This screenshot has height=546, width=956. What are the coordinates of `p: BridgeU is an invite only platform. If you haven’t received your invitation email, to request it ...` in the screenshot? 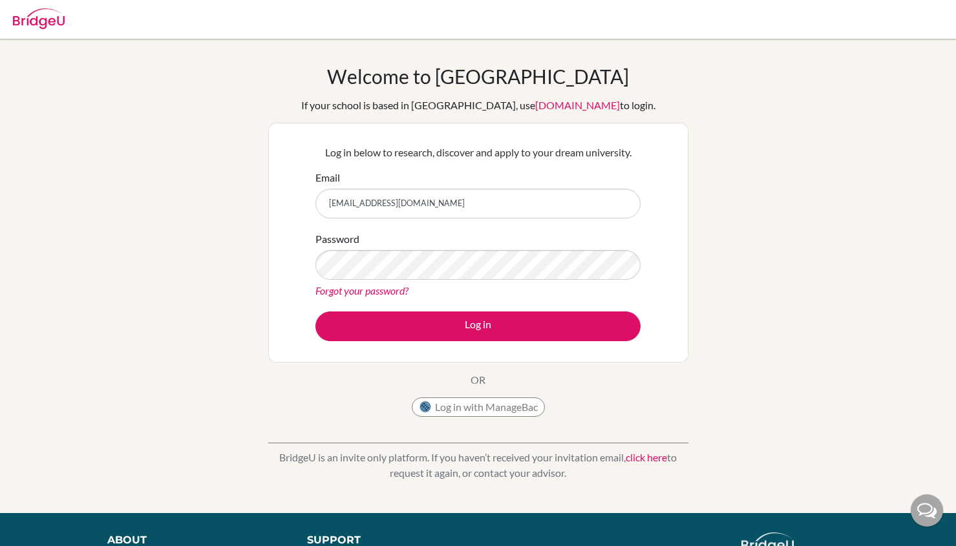 It's located at (478, 465).